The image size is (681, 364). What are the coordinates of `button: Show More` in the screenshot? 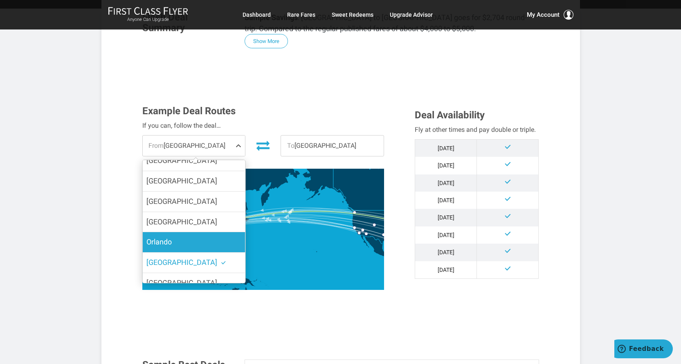 It's located at (266, 41).